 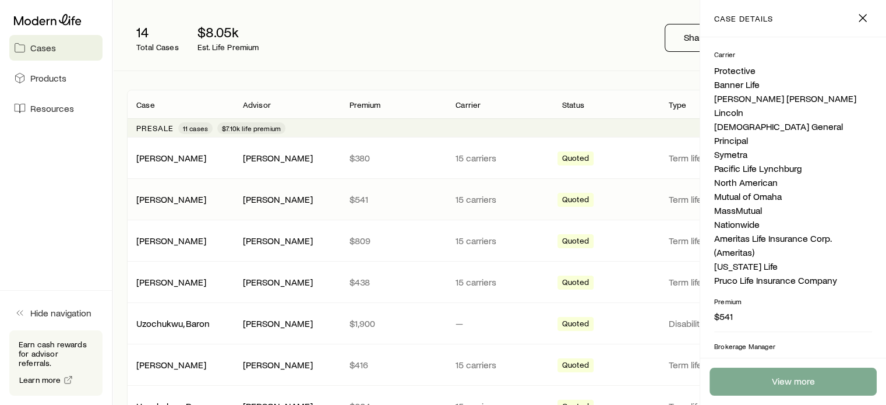 What do you see at coordinates (793, 210) in the screenshot?
I see `li: MassMutual` at bounding box center [793, 210].